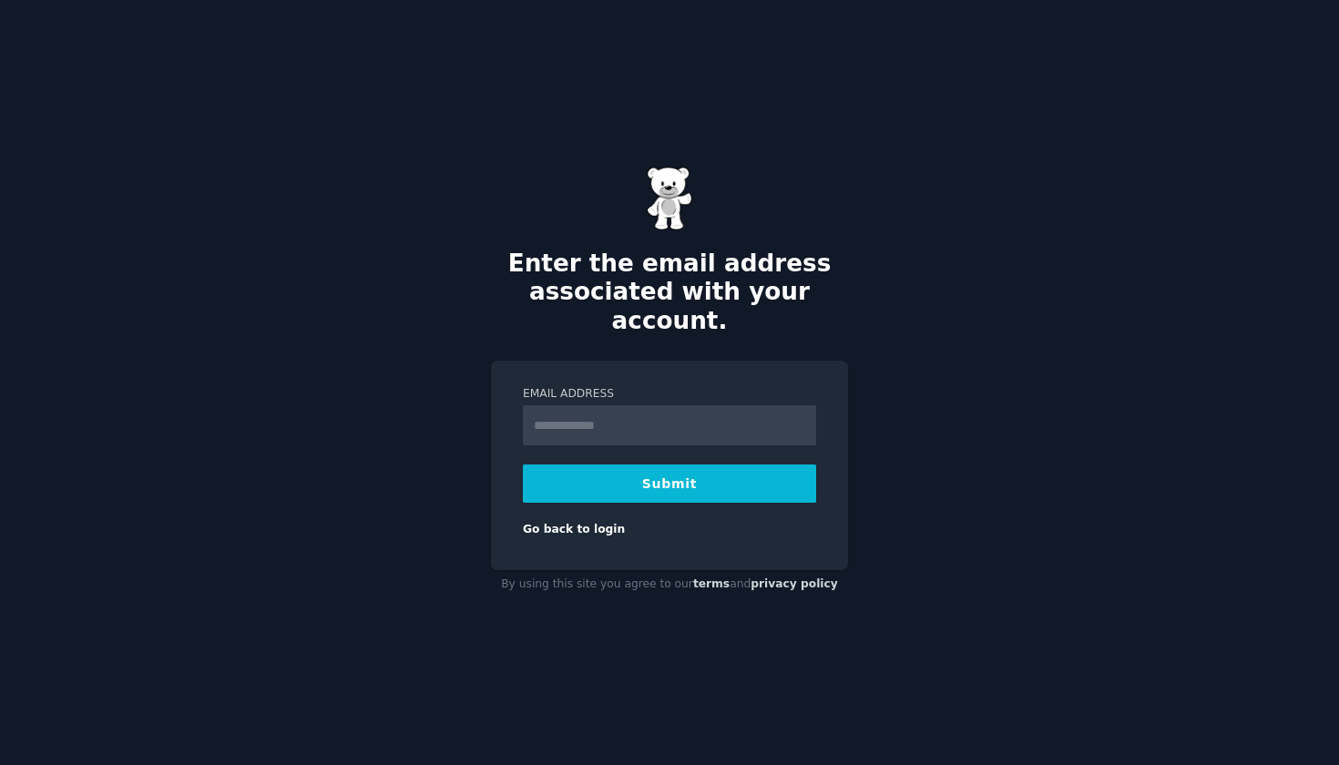  What do you see at coordinates (712, 584) in the screenshot?
I see `a: terms` at bounding box center [712, 584].